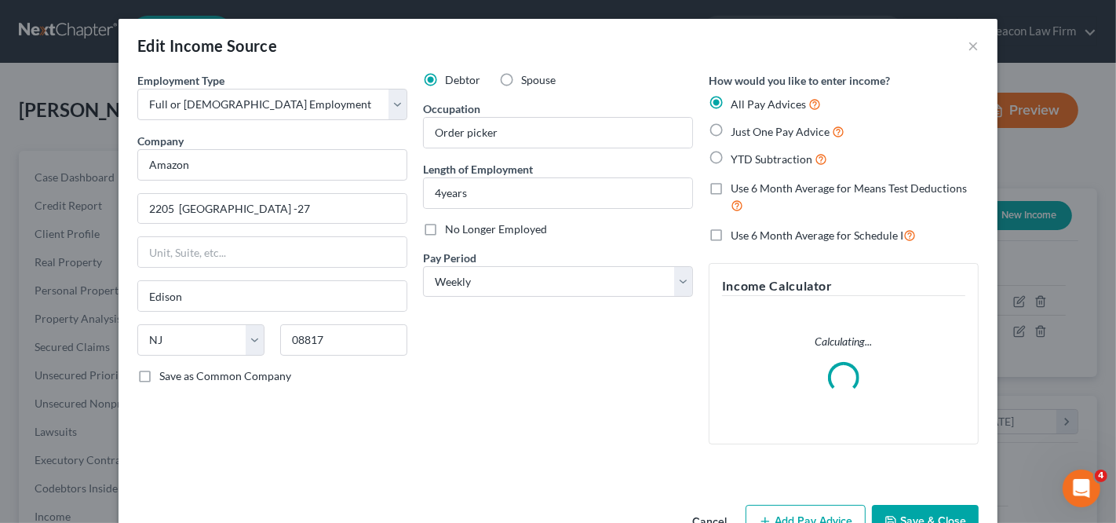 The image size is (1116, 523). What do you see at coordinates (780, 131) in the screenshot?
I see `span: Just One Pay Advice` at bounding box center [780, 131].